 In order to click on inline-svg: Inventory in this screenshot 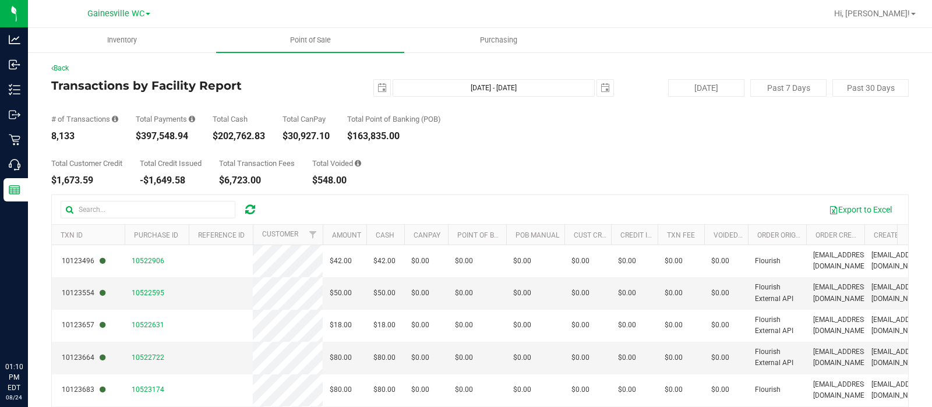, I will do `click(15, 90)`.